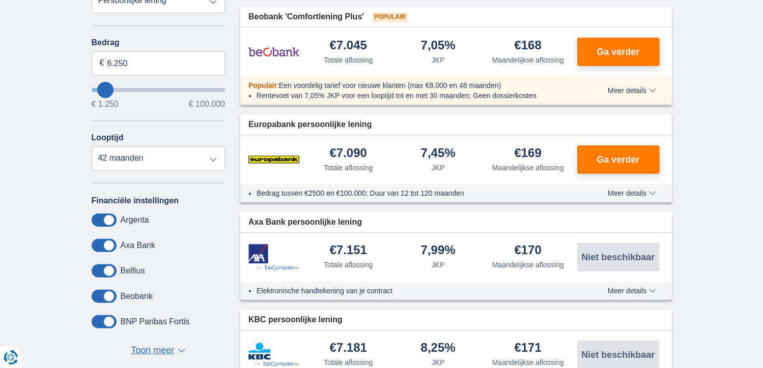 This screenshot has width=763, height=368. I want to click on span: € 100.000, so click(207, 104).